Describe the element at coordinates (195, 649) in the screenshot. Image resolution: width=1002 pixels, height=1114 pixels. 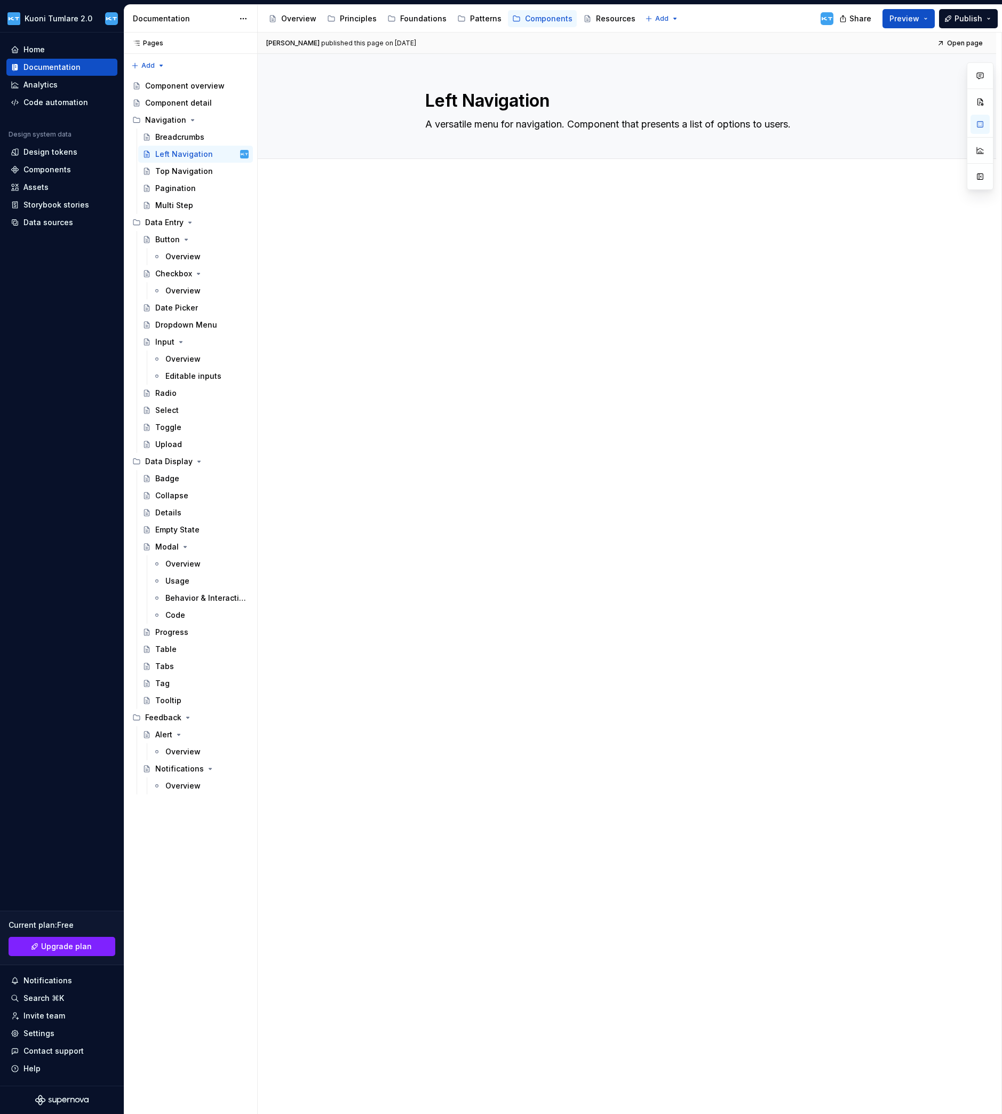
I see `a: Table` at that location.